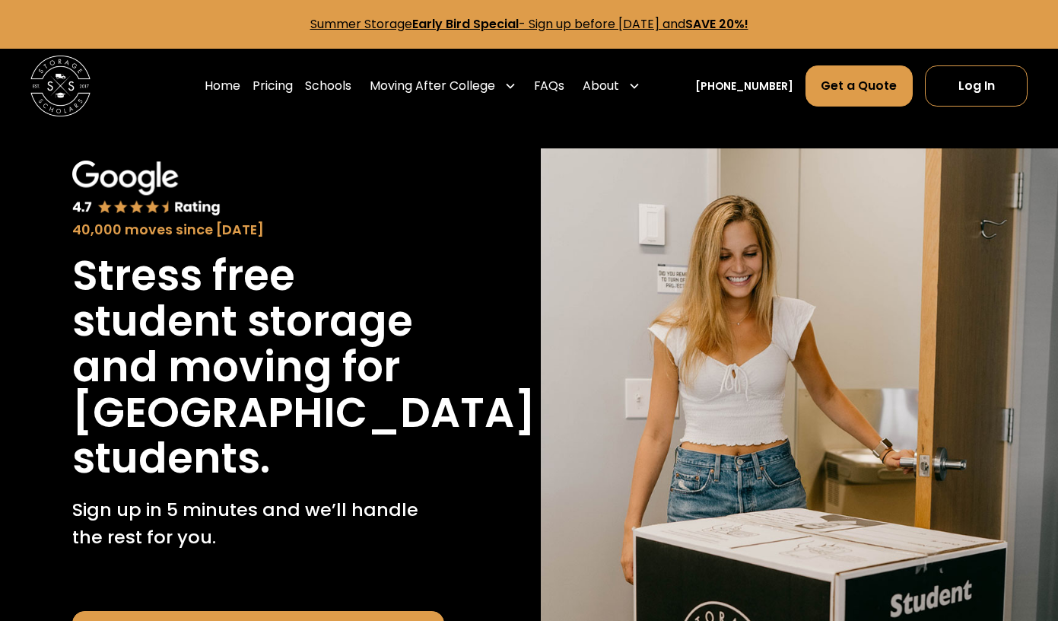  What do you see at coordinates (860, 86) in the screenshot?
I see `a: Get a Quote` at bounding box center [860, 86].